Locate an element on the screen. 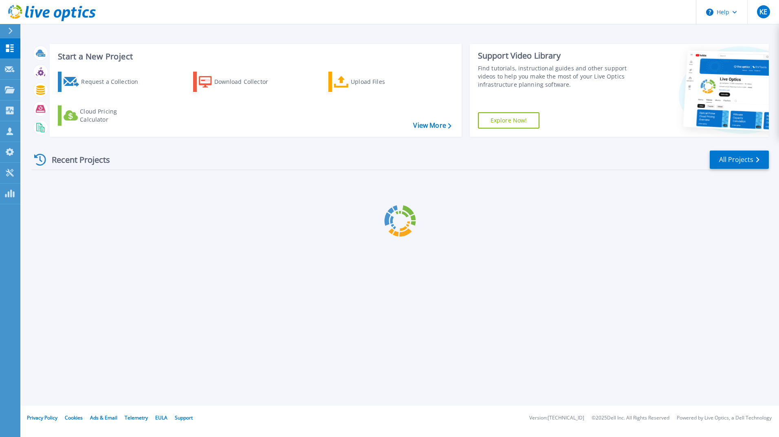 The image size is (779, 437). a: Explore Now! is located at coordinates (509, 121).